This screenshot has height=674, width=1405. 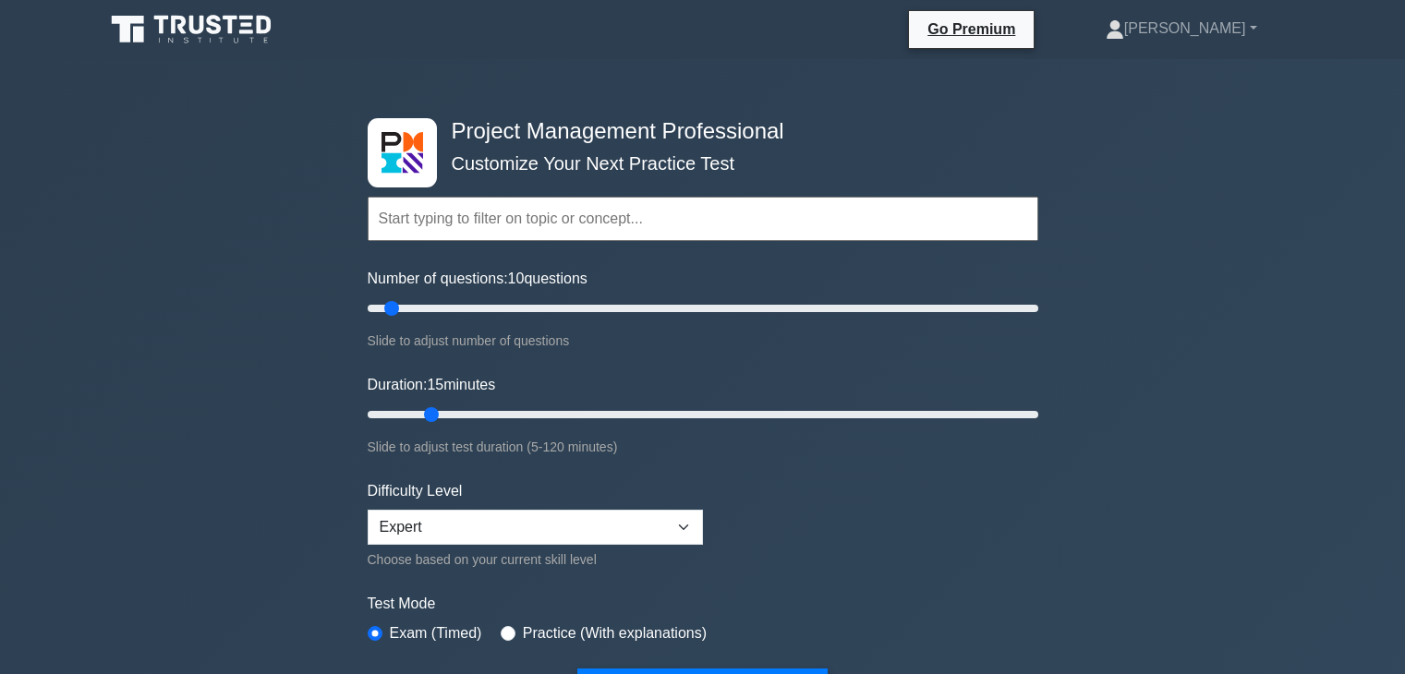 I want to click on div: Slide to adjust number of questions, so click(x=703, y=341).